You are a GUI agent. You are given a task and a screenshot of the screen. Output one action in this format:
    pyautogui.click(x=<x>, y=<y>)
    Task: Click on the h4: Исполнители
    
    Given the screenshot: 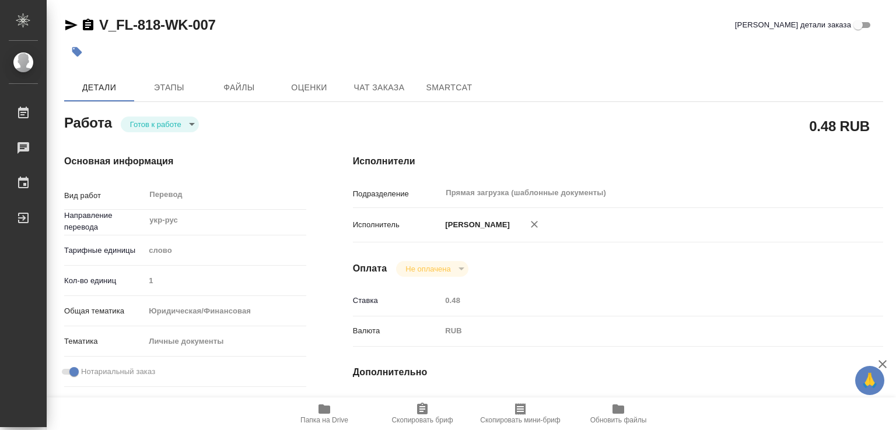 What is the action you would take?
    pyautogui.click(x=617, y=162)
    